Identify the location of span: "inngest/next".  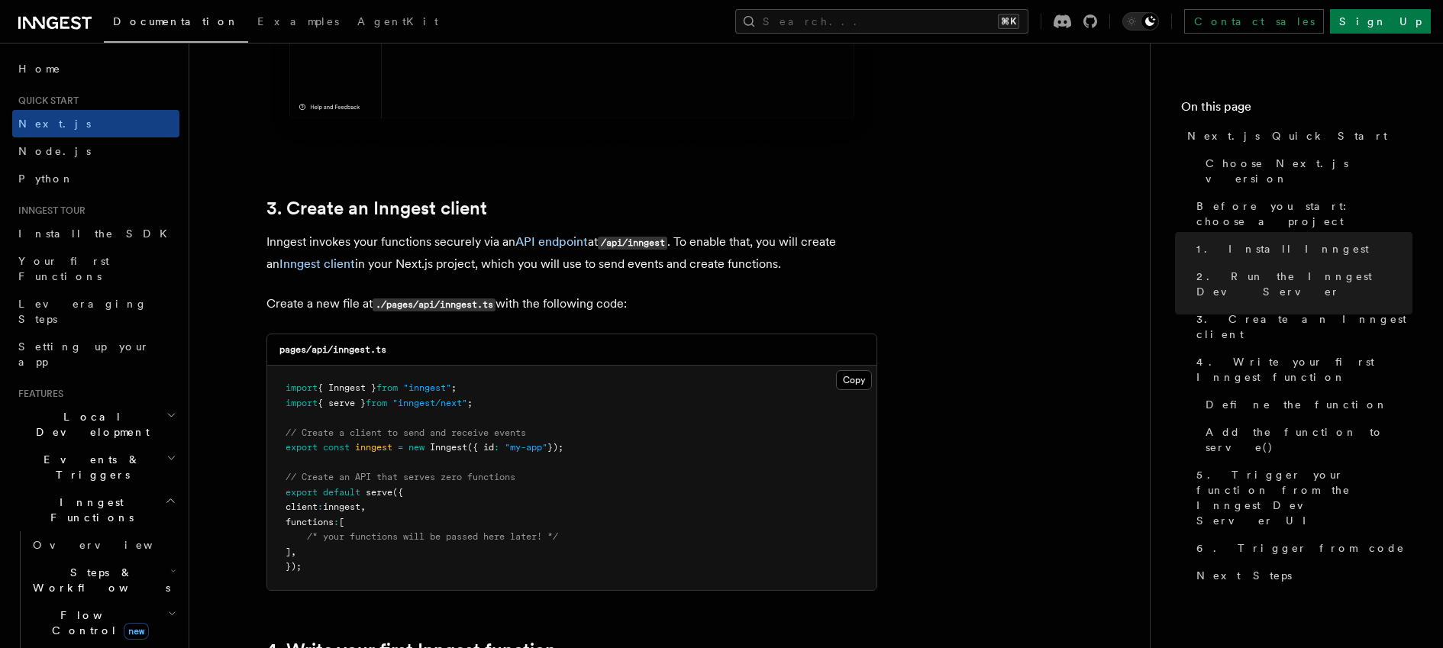
(430, 403).